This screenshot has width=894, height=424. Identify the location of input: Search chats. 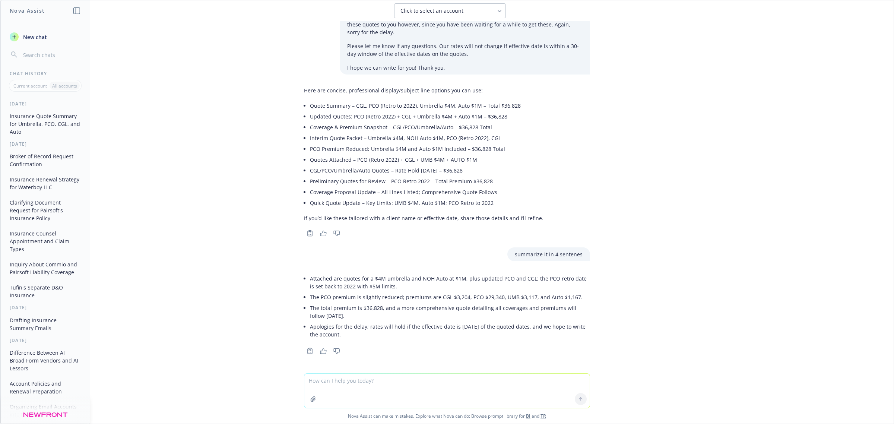
(51, 55).